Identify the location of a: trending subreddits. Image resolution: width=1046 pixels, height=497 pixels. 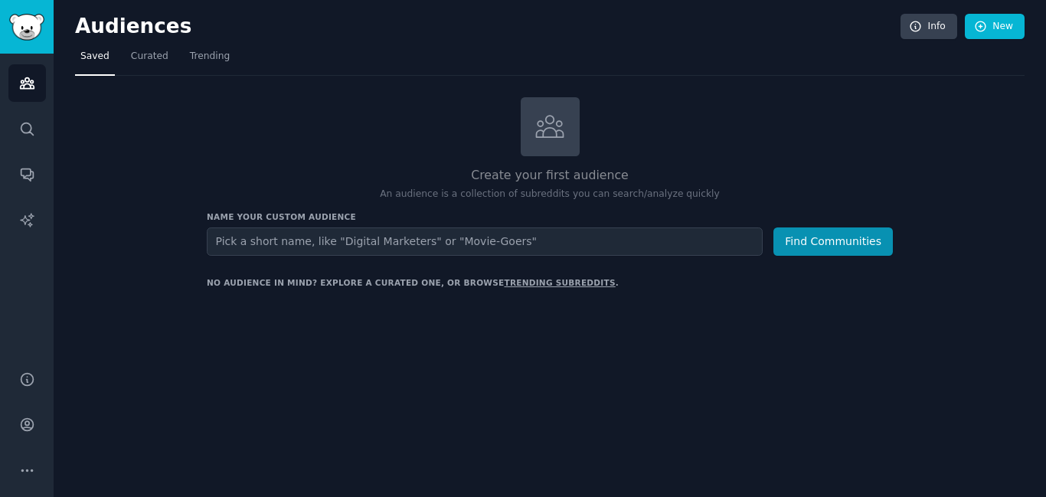
(559, 283).